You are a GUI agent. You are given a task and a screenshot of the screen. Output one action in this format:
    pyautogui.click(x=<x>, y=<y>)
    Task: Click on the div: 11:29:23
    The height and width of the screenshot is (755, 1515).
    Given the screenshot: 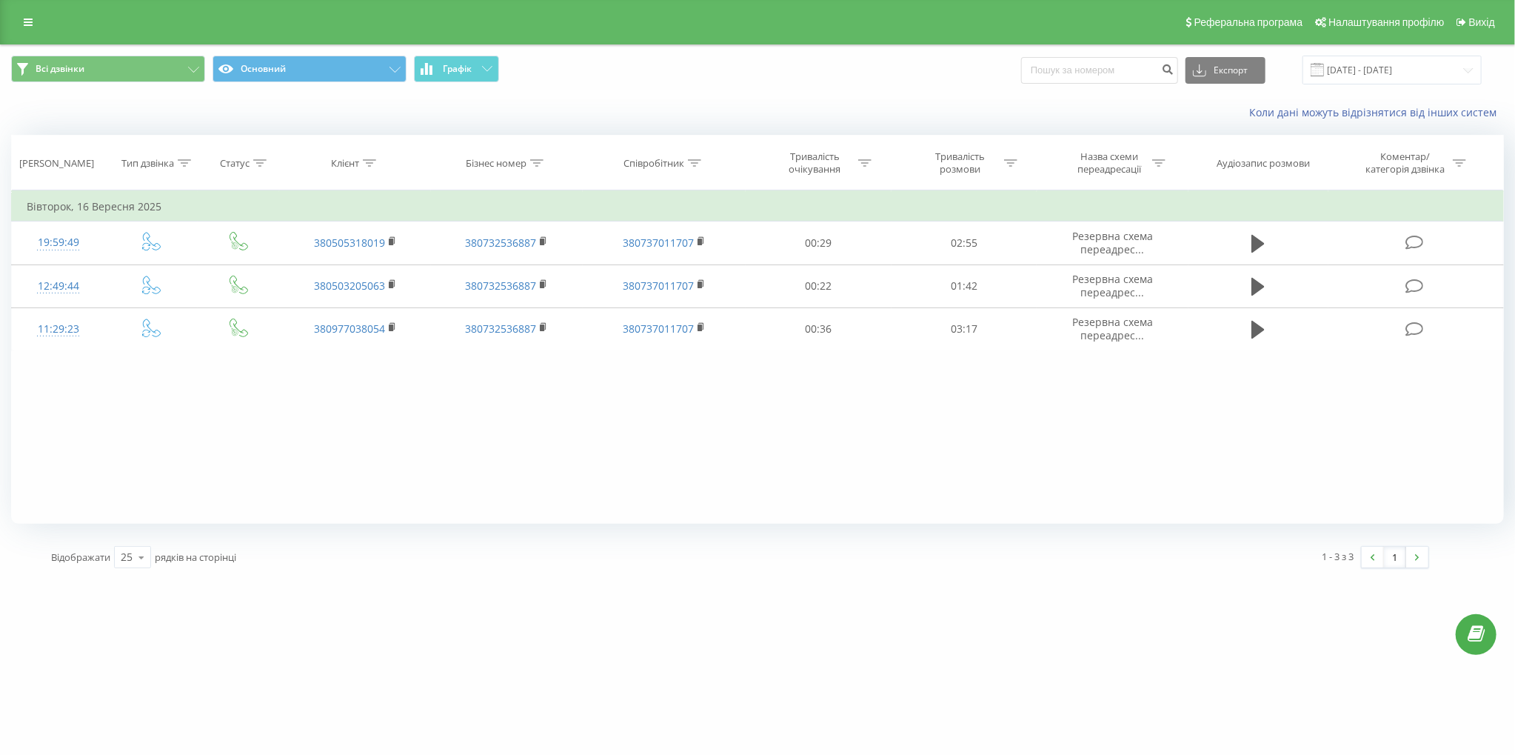 What is the action you would take?
    pyautogui.click(x=58, y=329)
    